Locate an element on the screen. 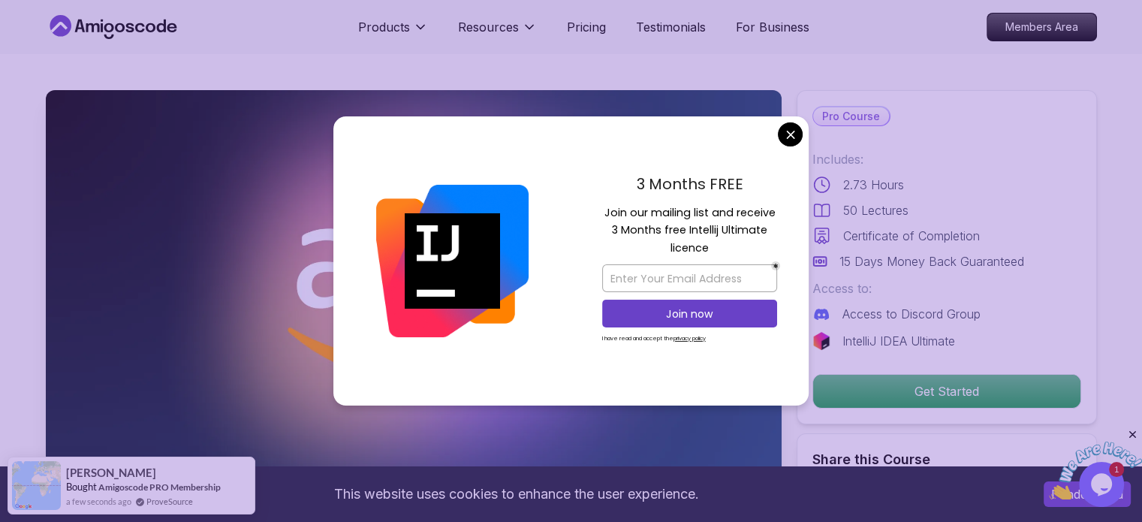 Image resolution: width=1142 pixels, height=522 pixels. p: Resources is located at coordinates (488, 27).